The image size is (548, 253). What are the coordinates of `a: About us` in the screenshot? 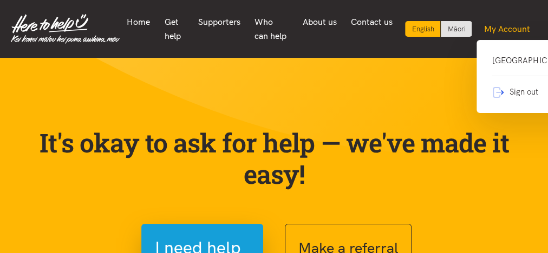 It's located at (319, 22).